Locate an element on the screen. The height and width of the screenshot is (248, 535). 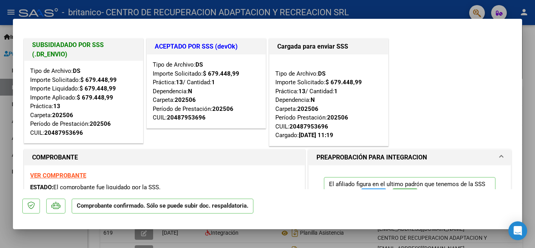
div: Tipo de Archivo: Importe Solicitado: Importe Liquidado: Importe Aplicado: Práctica: Carpeta: Perí... is located at coordinates (83, 102).